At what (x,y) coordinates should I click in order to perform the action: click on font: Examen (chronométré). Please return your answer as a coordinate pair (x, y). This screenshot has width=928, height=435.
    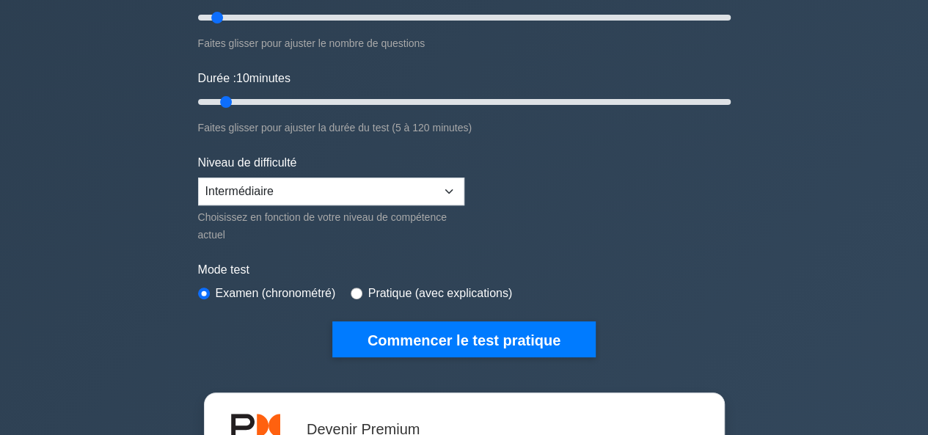
    Looking at the image, I should click on (276, 293).